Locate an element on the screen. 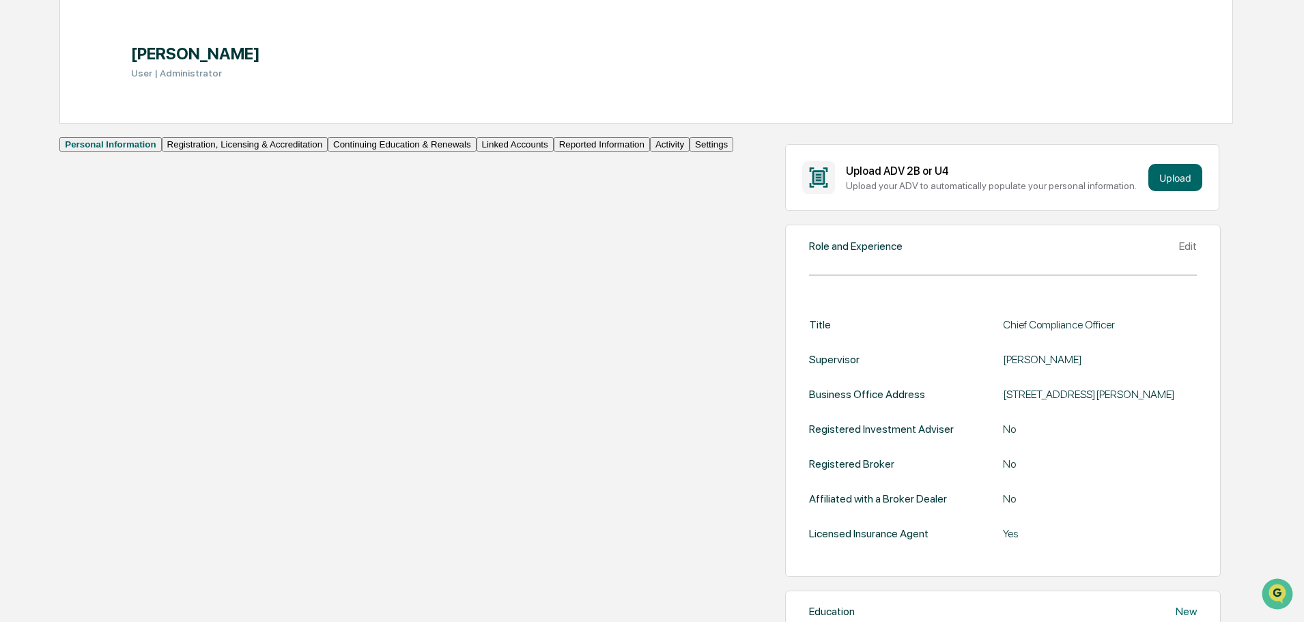 Image resolution: width=1304 pixels, height=622 pixels. img: 1746055101610-c473b297-6a78-478c-a979-82029cc54cd1 is located at coordinates (26, 117).